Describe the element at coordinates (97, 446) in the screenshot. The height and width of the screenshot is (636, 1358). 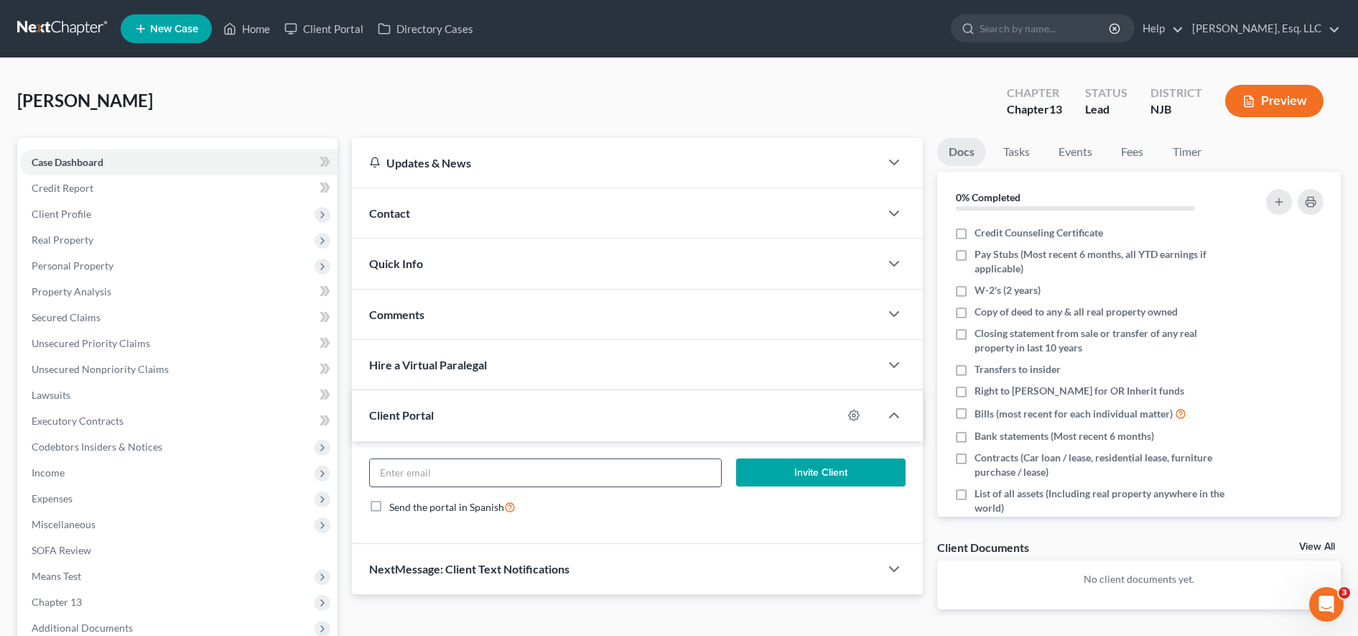
I see `span: Codebtors Insiders & Notices` at that location.